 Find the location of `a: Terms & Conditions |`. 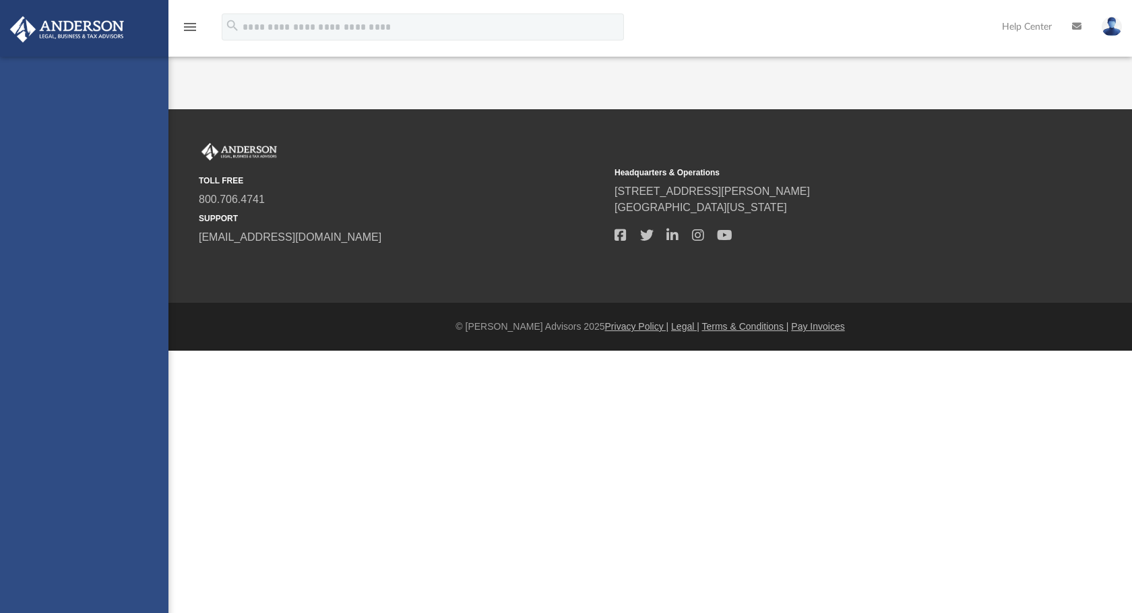

a: Terms & Conditions | is located at coordinates (745, 326).